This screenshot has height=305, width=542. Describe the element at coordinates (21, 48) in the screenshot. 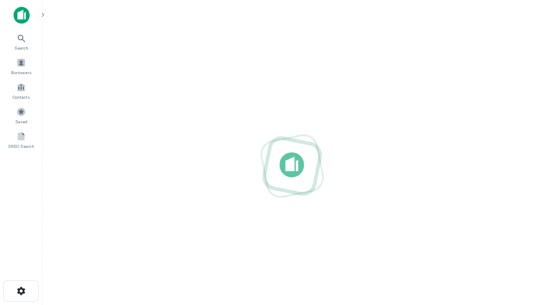

I see `span: Search` at that location.